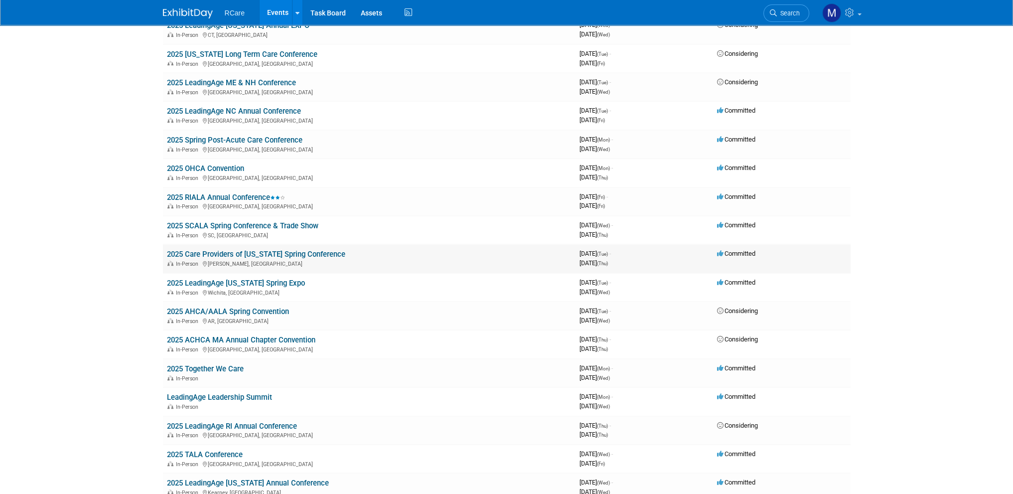  What do you see at coordinates (231, 83) in the screenshot?
I see `a: 2025 LeadingAge ME & NH Conference` at bounding box center [231, 83].